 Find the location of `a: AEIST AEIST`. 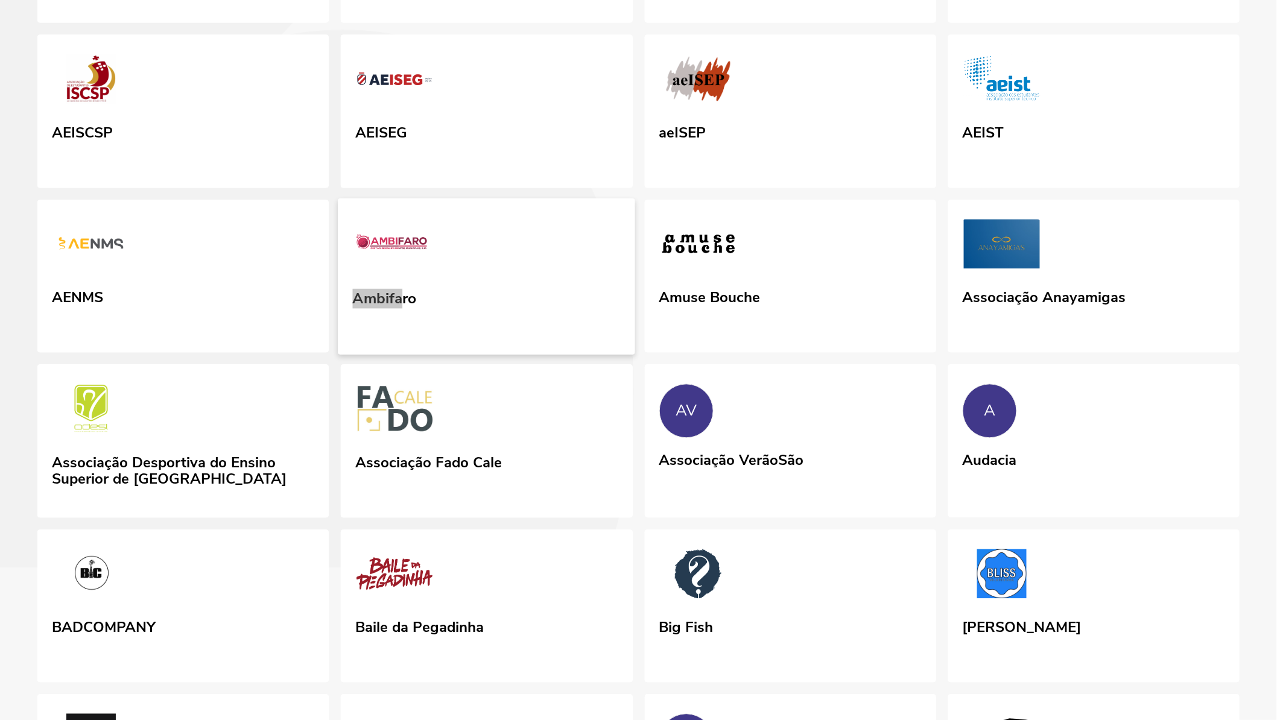

a: AEIST AEIST is located at coordinates (1093, 112).